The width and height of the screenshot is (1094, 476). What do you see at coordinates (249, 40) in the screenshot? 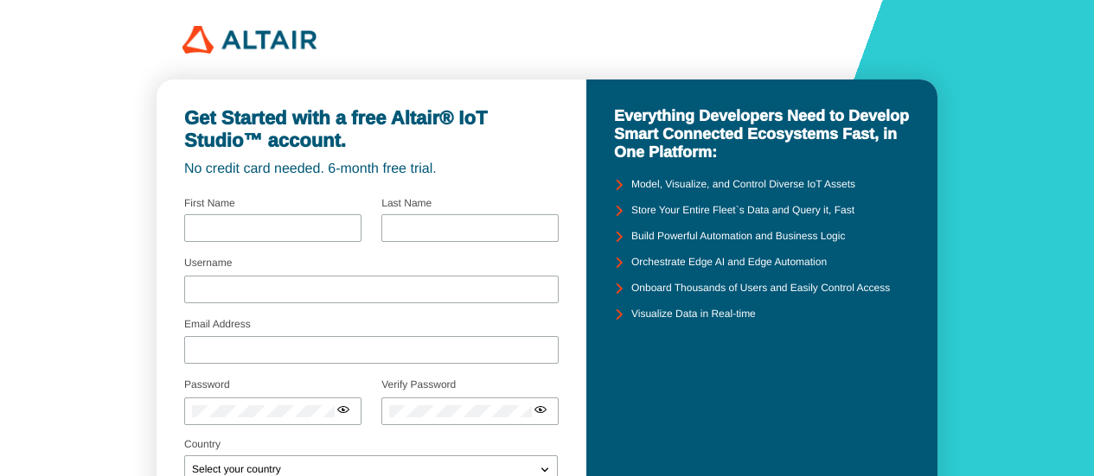
I see `img: 320px-Altair_logo.png` at bounding box center [249, 40].